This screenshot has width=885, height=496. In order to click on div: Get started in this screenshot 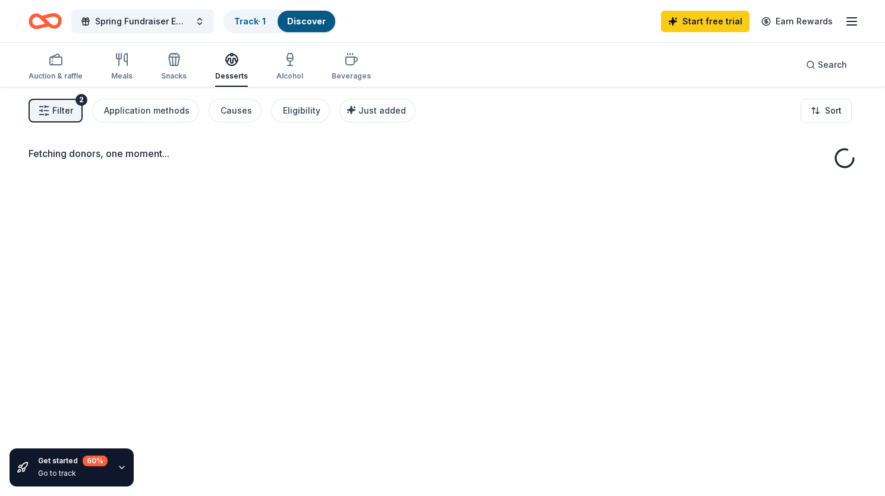, I will do `click(72, 460)`.